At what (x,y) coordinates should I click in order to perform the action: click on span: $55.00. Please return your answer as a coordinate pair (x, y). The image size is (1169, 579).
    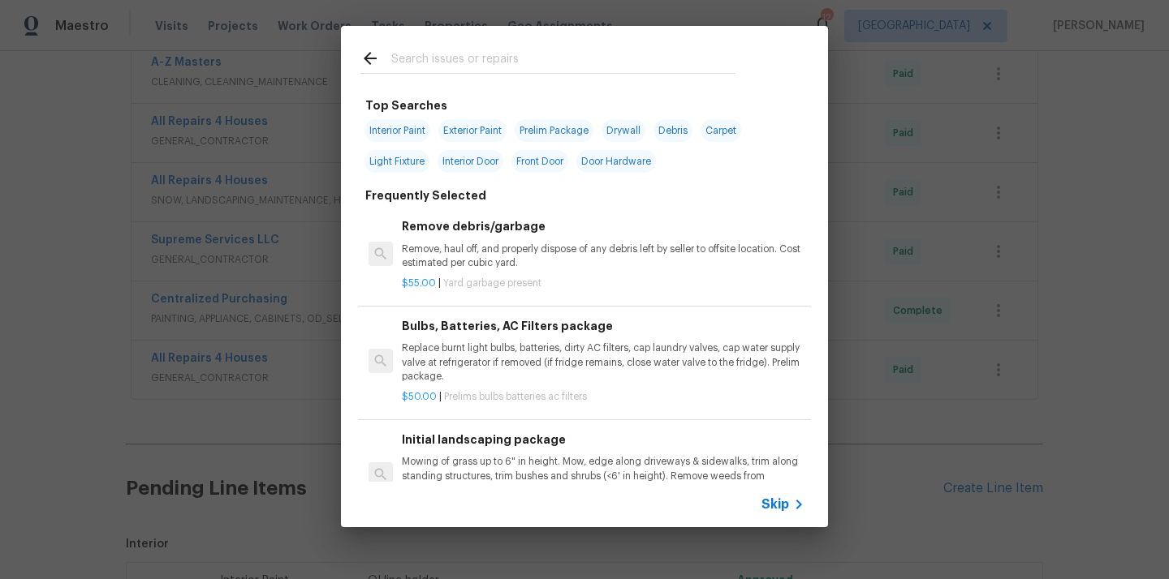
    Looking at the image, I should click on (419, 283).